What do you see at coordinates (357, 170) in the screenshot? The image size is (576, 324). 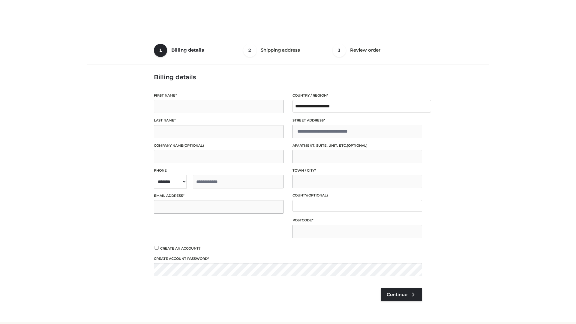 I see `label: Town / City` at bounding box center [357, 170].